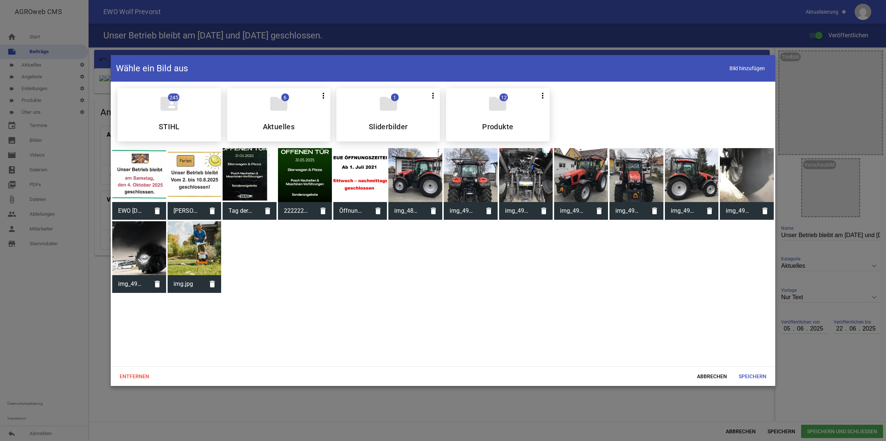 Image resolution: width=886 pixels, height=441 pixels. I want to click on span: img_4898.jpg, so click(406, 211).